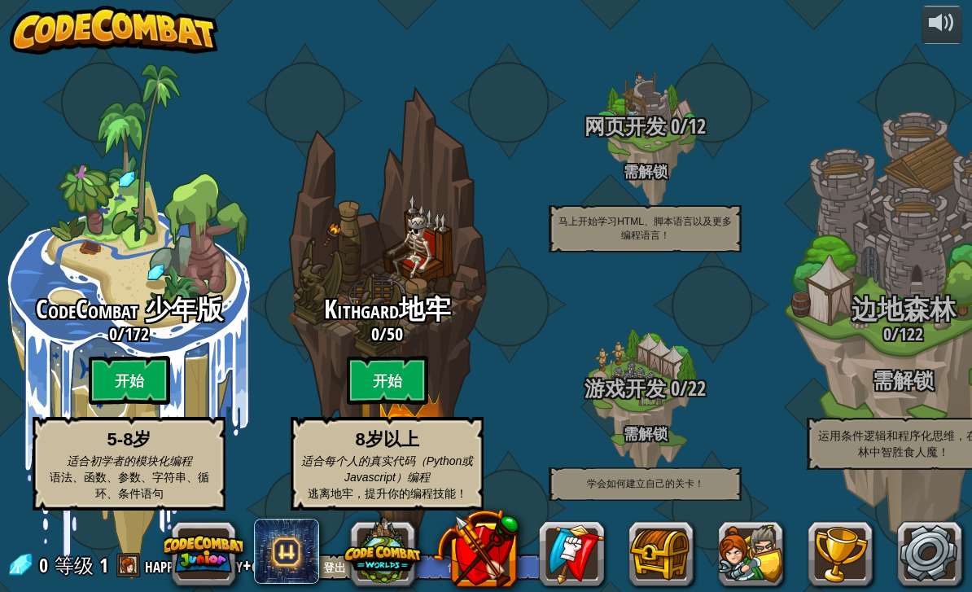 The width and height of the screenshot is (972, 592). I want to click on a: 部落, so click(572, 554).